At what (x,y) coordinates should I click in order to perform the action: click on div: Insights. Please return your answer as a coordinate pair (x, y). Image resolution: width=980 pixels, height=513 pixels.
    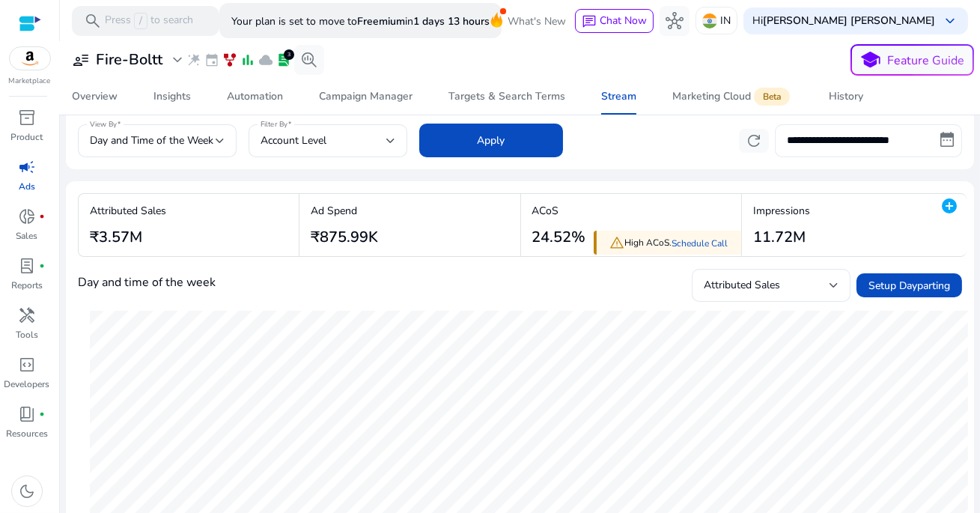
    Looking at the image, I should click on (172, 97).